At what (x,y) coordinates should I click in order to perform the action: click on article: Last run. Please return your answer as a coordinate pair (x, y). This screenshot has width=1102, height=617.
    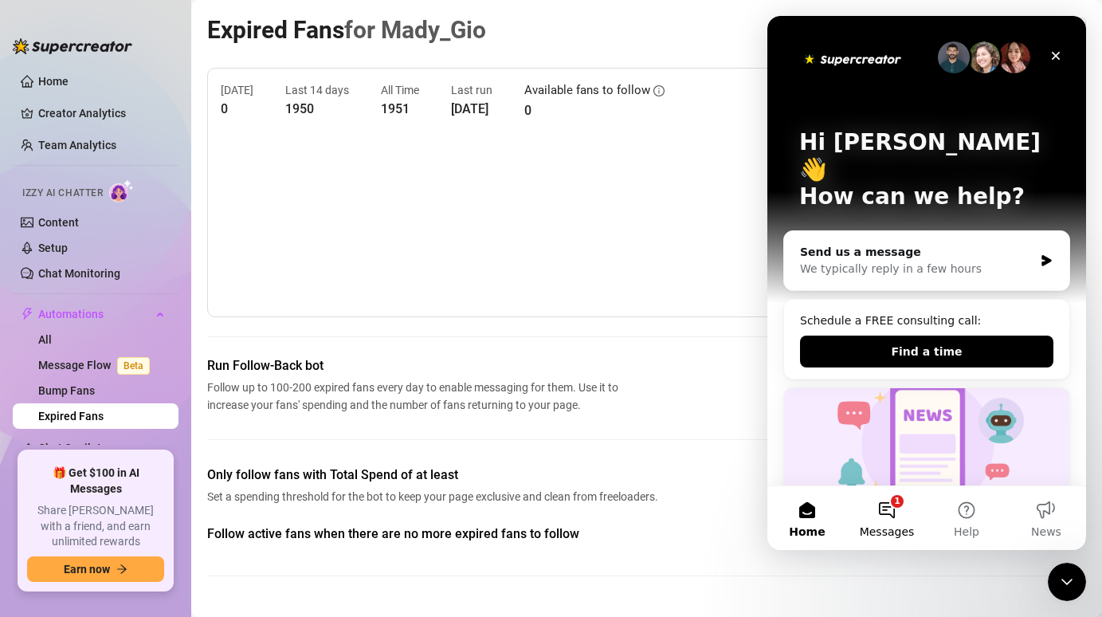
    Looking at the image, I should click on (472, 90).